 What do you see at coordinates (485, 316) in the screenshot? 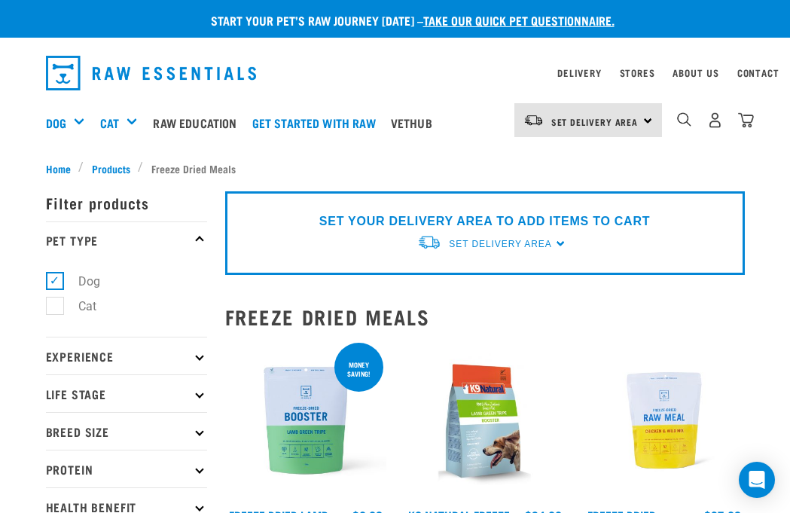
I see `h2: Freeze Dried Meals` at bounding box center [485, 316].